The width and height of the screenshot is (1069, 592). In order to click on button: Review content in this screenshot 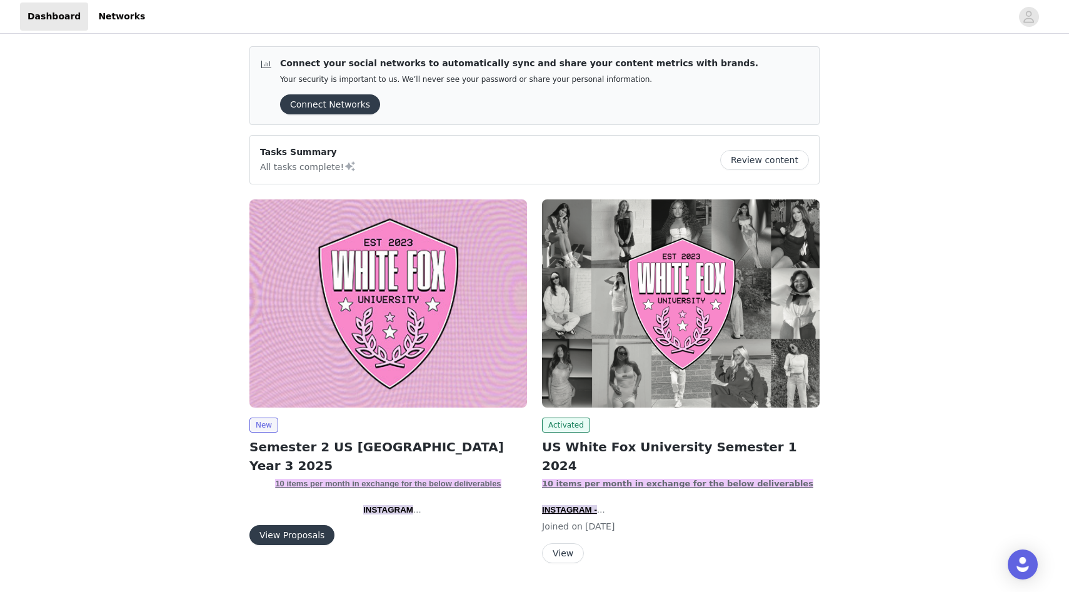, I will do `click(765, 160)`.